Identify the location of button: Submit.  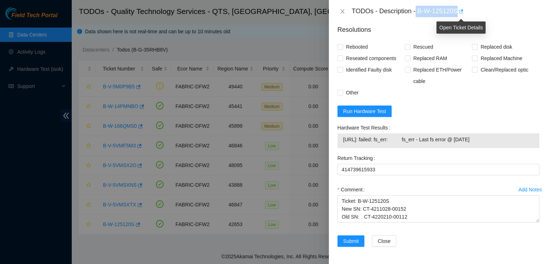
(351, 242).